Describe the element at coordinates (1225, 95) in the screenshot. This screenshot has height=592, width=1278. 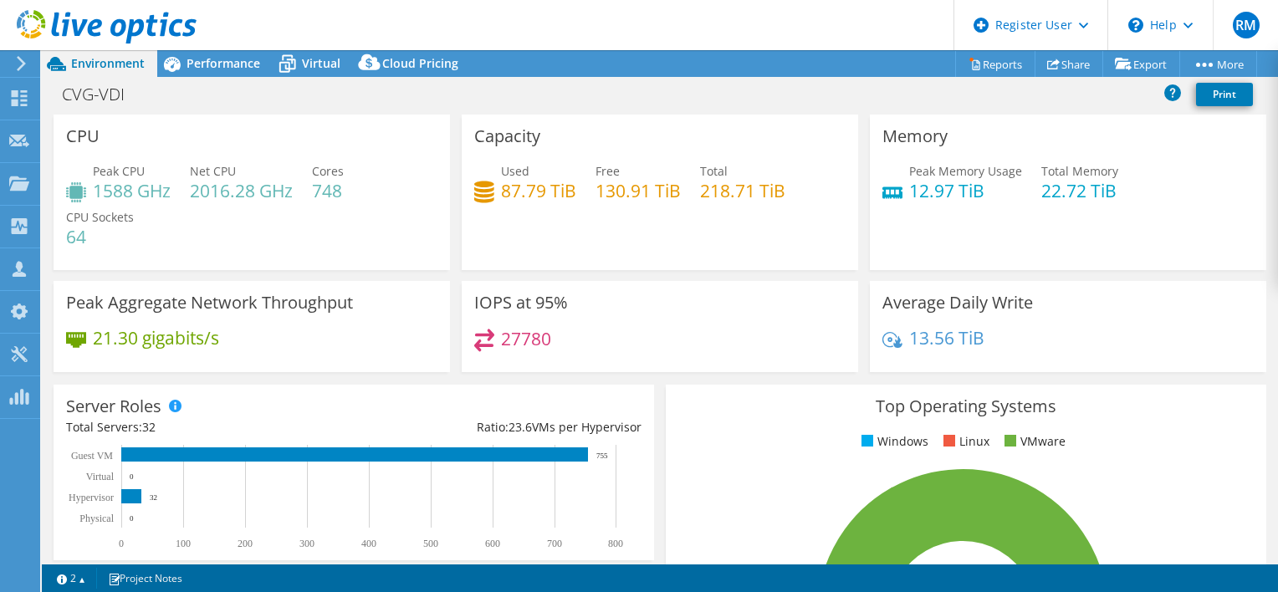
I see `a: Print` at that location.